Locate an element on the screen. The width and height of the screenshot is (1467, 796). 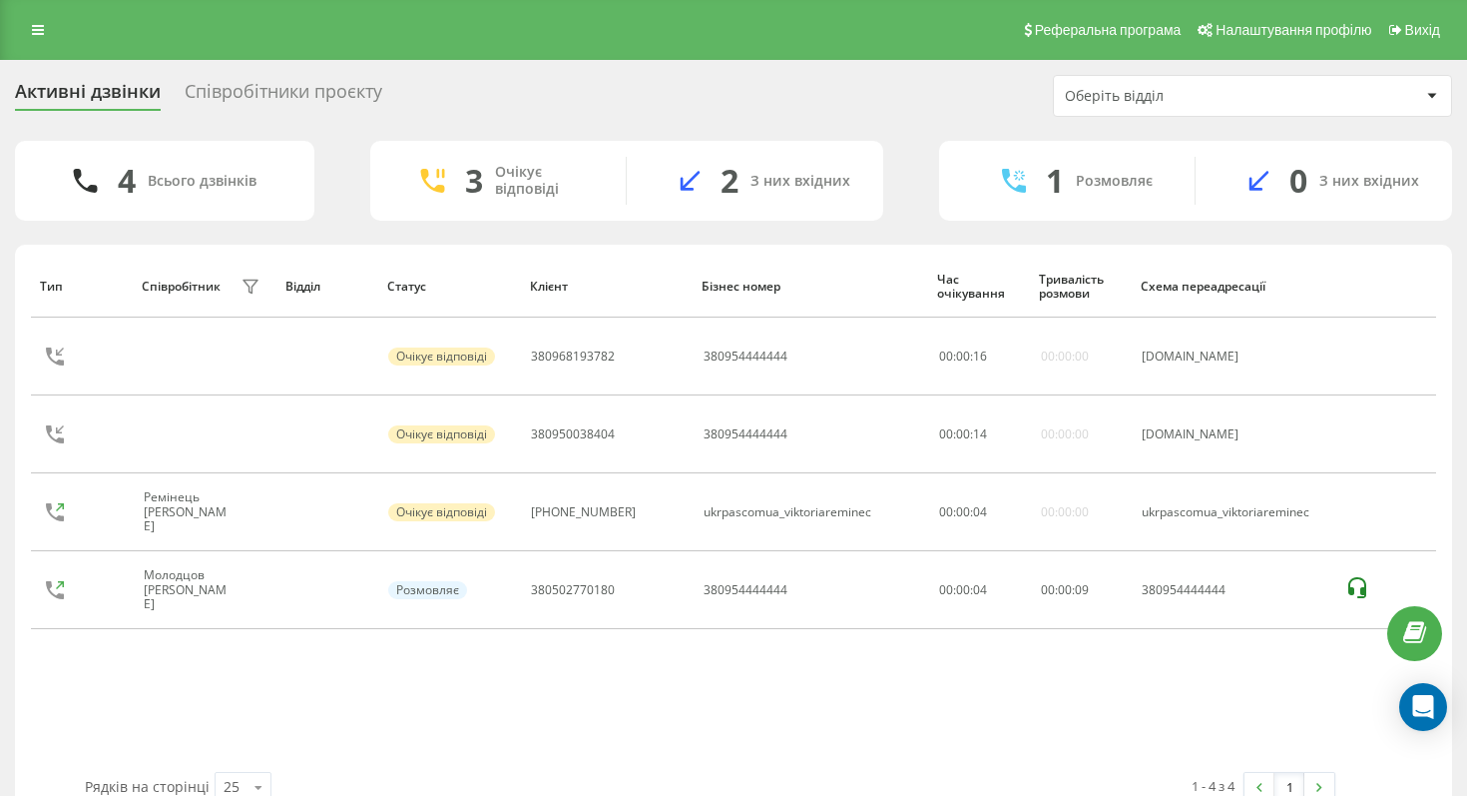
div: Open Intercom Messenger is located at coordinates (1423, 707).